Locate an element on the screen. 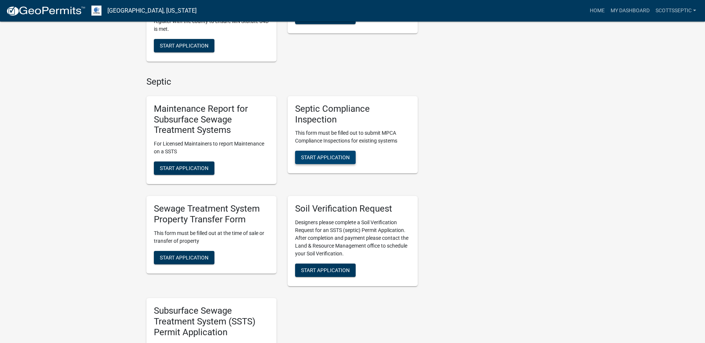  h5: Maintenance Report for Subsurface Sewage Treatment Systems is located at coordinates (211, 120).